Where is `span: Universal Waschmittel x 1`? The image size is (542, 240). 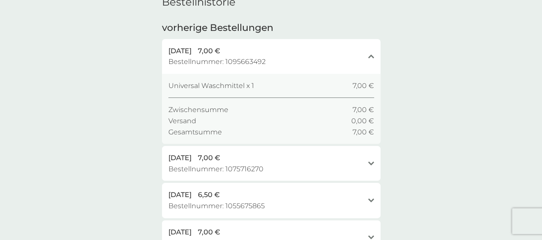 span: Universal Waschmittel x 1 is located at coordinates (211, 86).